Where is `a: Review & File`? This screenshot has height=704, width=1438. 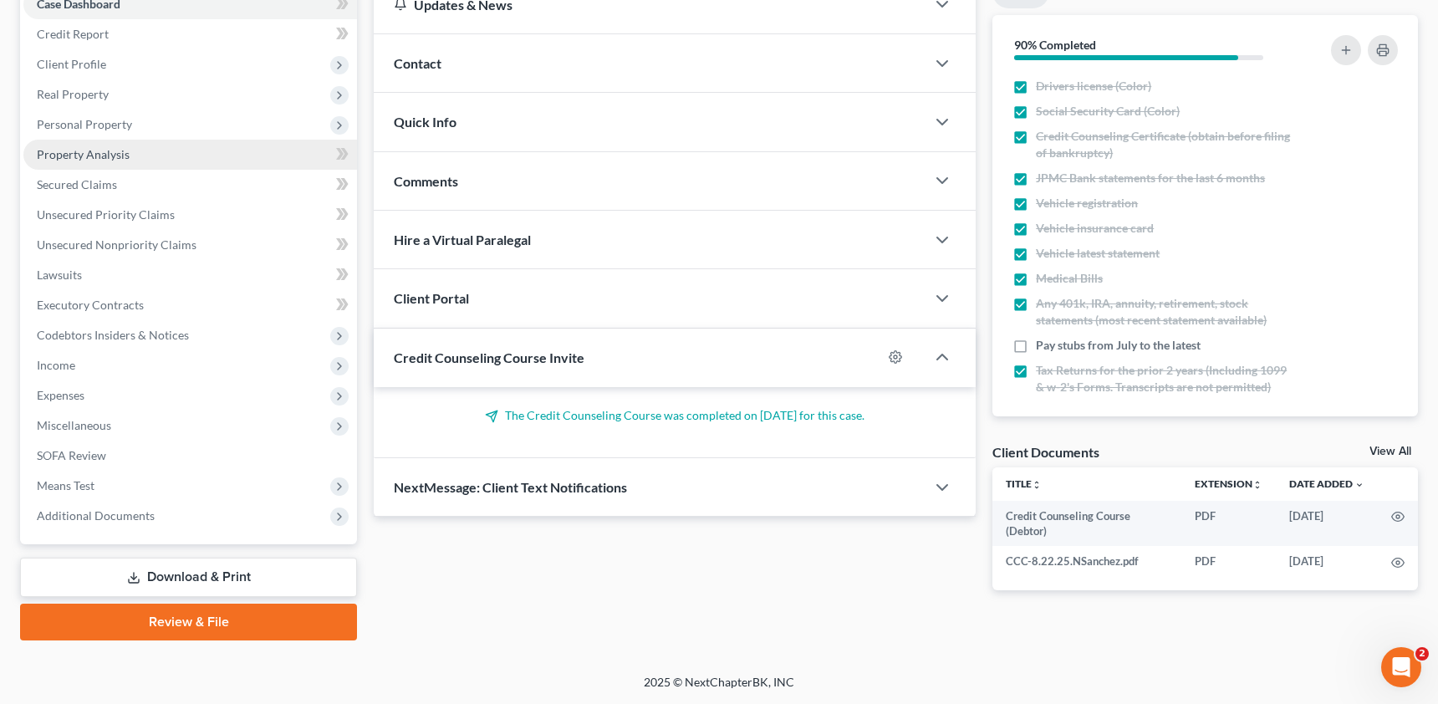
a: Review & File is located at coordinates (188, 622).